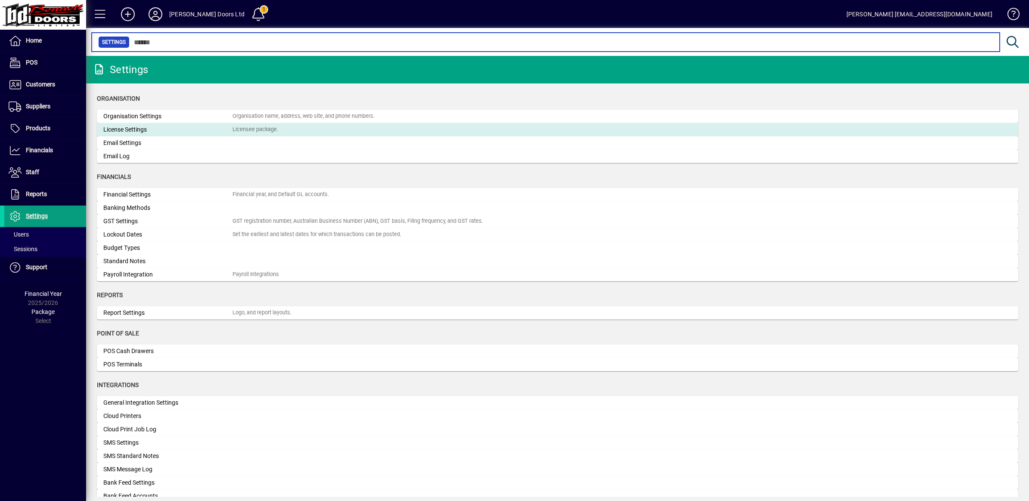 Image resolution: width=1029 pixels, height=501 pixels. I want to click on span: Integrations, so click(117, 385).